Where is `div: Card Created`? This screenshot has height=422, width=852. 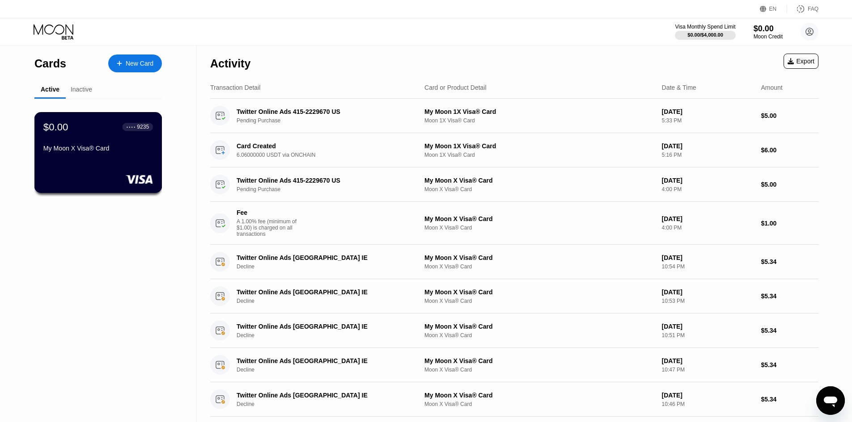
div: Card Created is located at coordinates (323, 146).